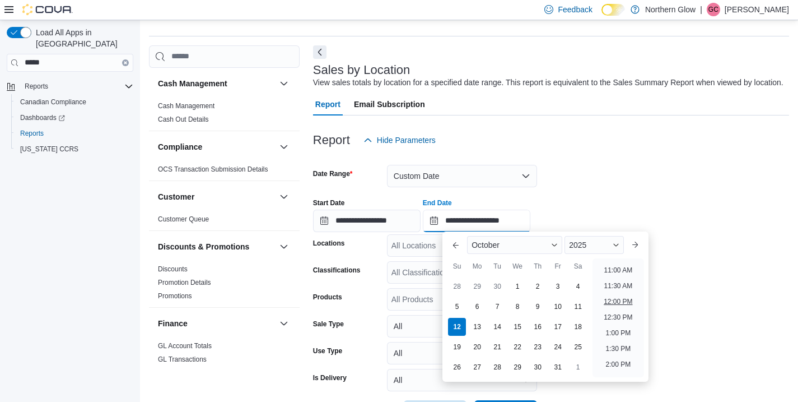 This screenshot has height=402, width=798. Describe the element at coordinates (594, 245) in the screenshot. I see `div: Button. Open the year selector. 2025 is currently selected.` at that location.